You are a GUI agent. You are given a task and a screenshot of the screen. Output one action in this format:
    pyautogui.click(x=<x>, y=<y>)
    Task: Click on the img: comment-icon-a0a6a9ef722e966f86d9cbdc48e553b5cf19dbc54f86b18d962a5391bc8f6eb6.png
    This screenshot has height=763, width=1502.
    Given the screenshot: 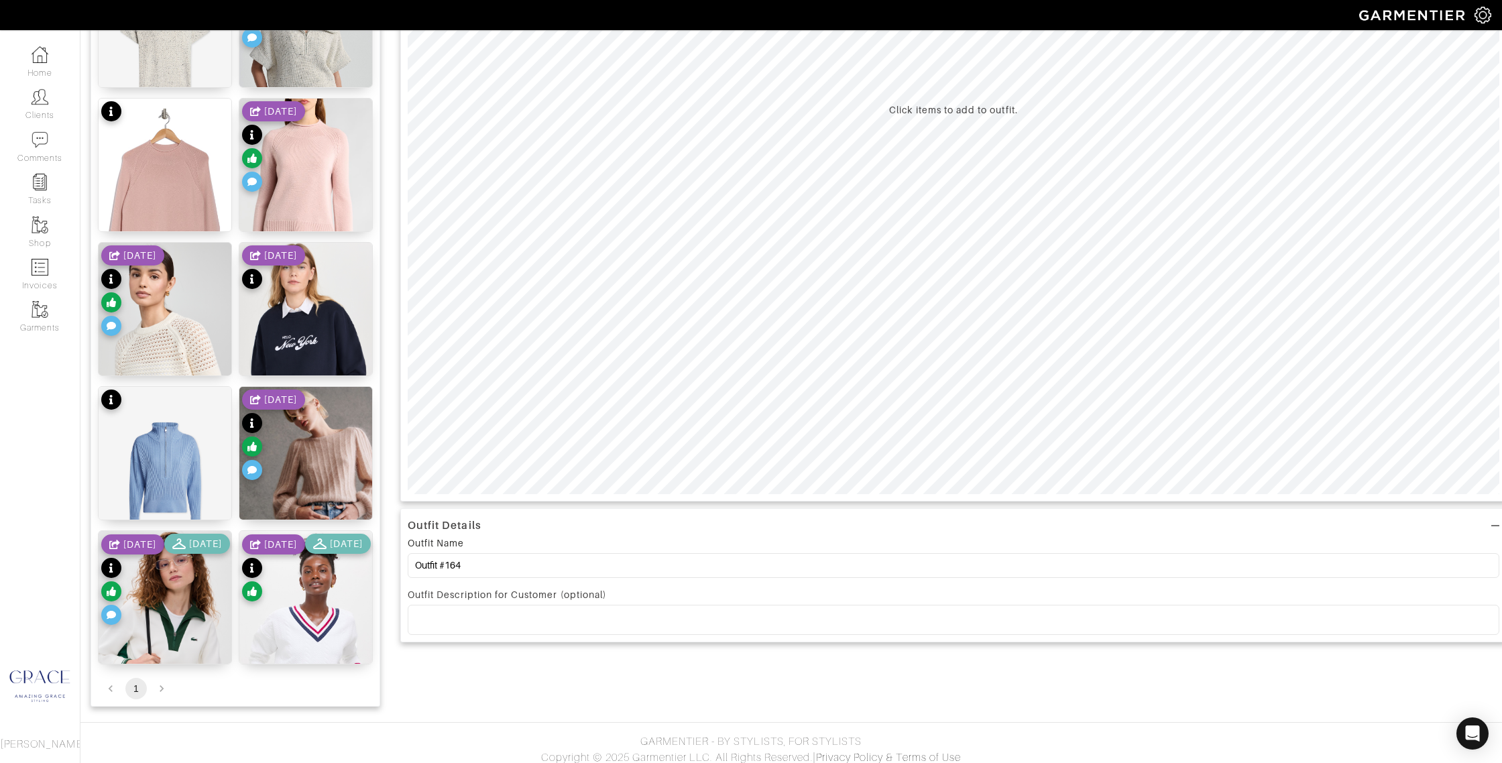 What is the action you would take?
    pyautogui.click(x=40, y=140)
    